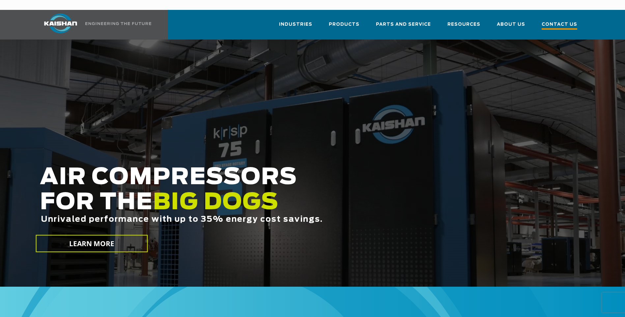  I want to click on a: Parts and Service, so click(403, 27).